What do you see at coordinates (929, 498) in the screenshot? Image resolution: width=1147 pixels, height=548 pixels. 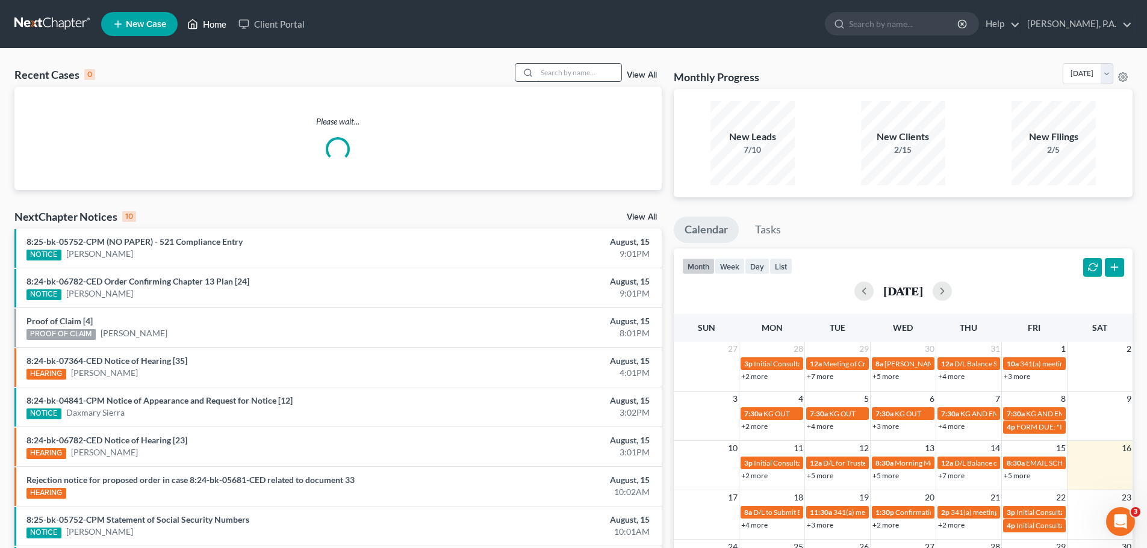 I see `span: 20` at bounding box center [929, 498].